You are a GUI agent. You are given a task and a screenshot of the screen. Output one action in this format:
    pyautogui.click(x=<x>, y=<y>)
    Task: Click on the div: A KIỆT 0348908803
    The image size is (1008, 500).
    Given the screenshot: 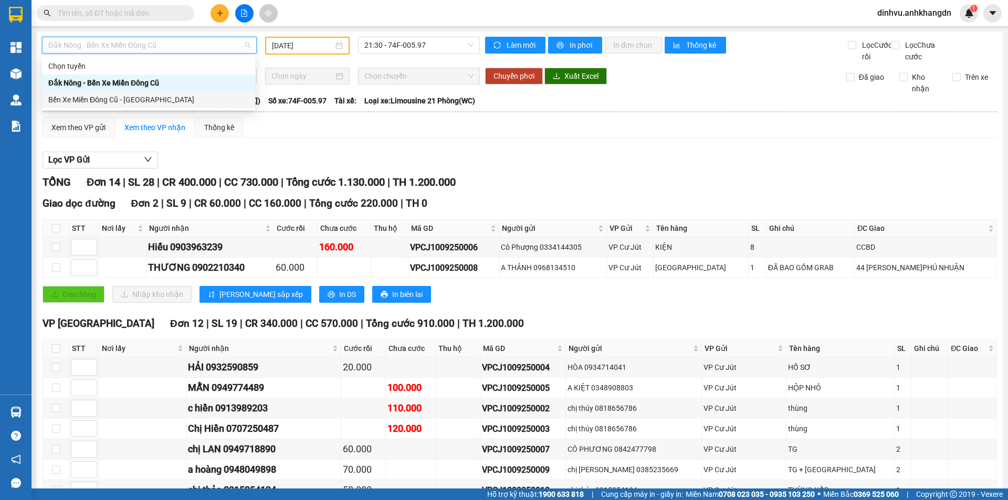 What is the action you would take?
    pyautogui.click(x=633, y=388)
    